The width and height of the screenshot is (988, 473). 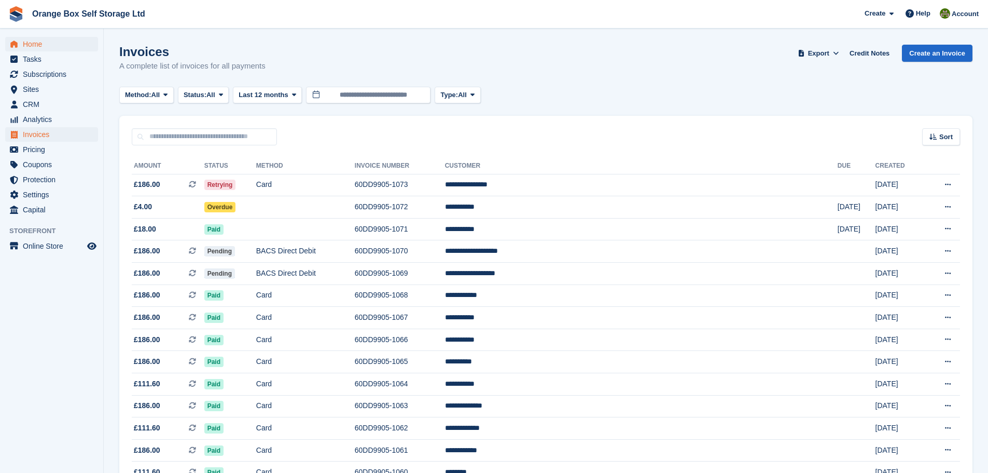 I want to click on span: Sort, so click(x=946, y=137).